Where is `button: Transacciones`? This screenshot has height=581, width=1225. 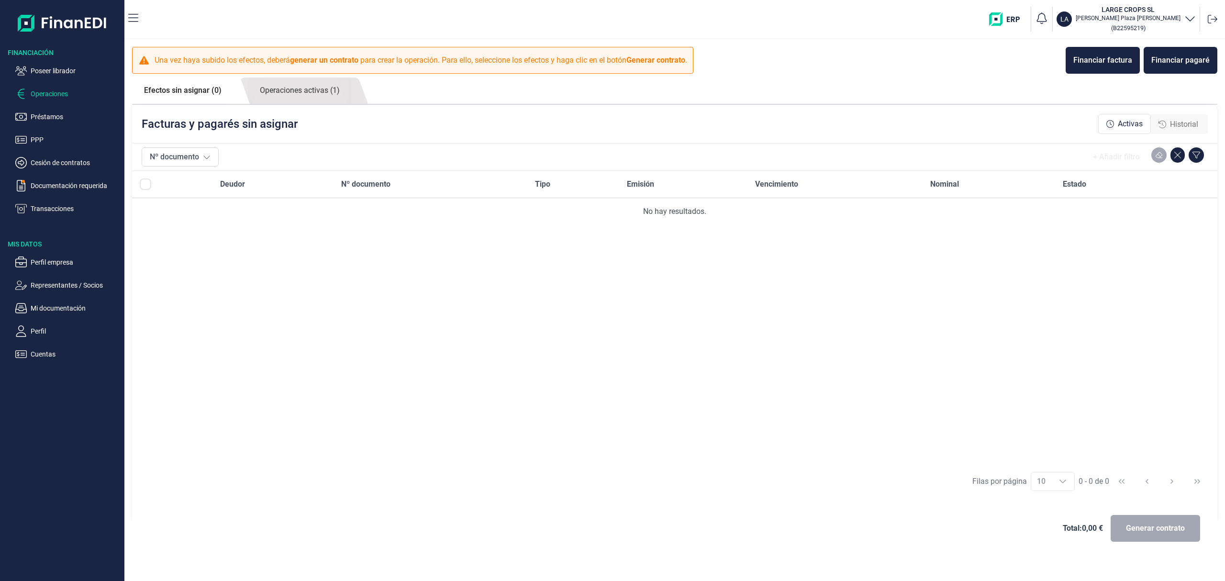
button: Transacciones is located at coordinates (68, 209).